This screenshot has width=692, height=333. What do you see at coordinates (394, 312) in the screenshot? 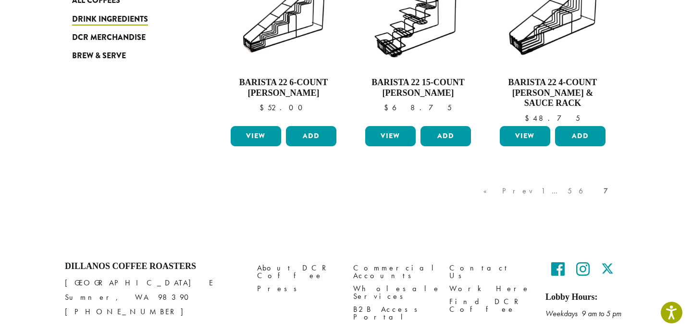
I see `a: B2B Access Portal` at bounding box center [394, 312].